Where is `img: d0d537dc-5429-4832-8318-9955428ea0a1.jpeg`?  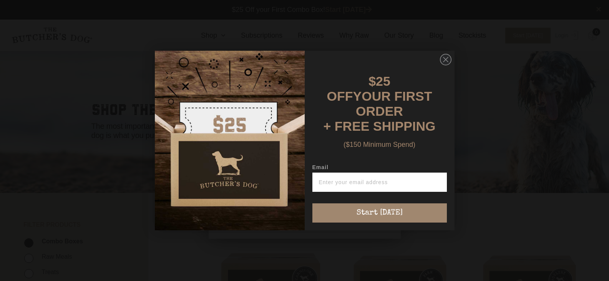
img: d0d537dc-5429-4832-8318-9955428ea0a1.jpeg is located at coordinates (230, 140).